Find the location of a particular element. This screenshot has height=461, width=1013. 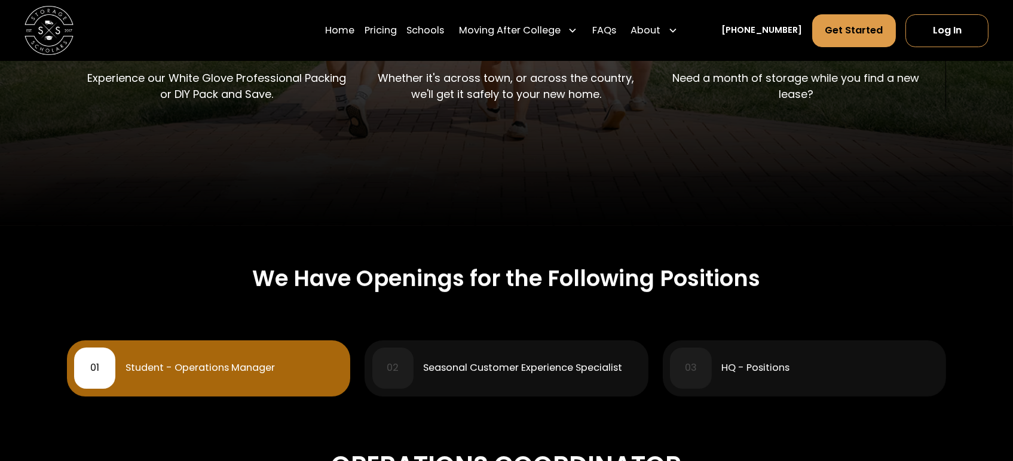

a: Pricing is located at coordinates (381, 30).